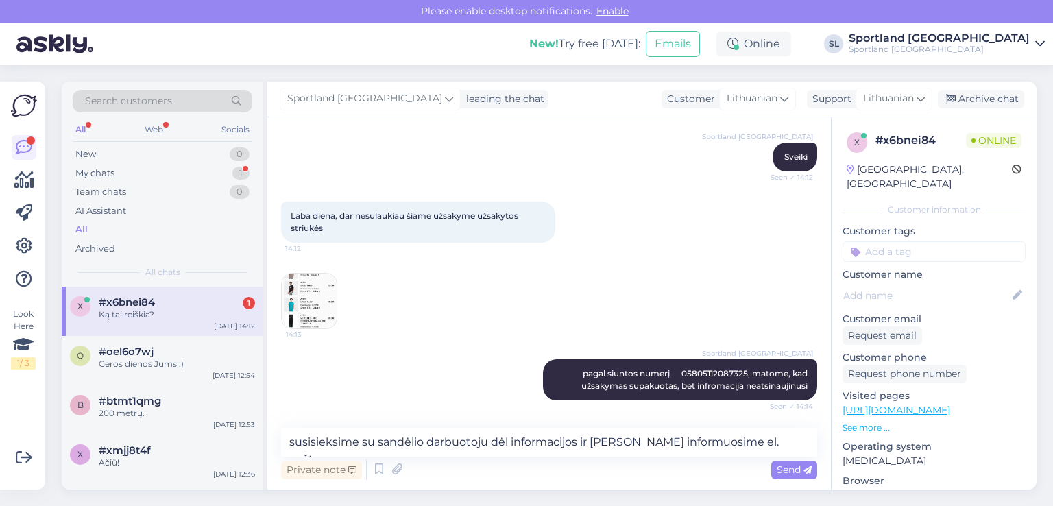 This screenshot has width=1053, height=506. What do you see at coordinates (311, 334) in the screenshot?
I see `span: 14:13` at bounding box center [311, 334].